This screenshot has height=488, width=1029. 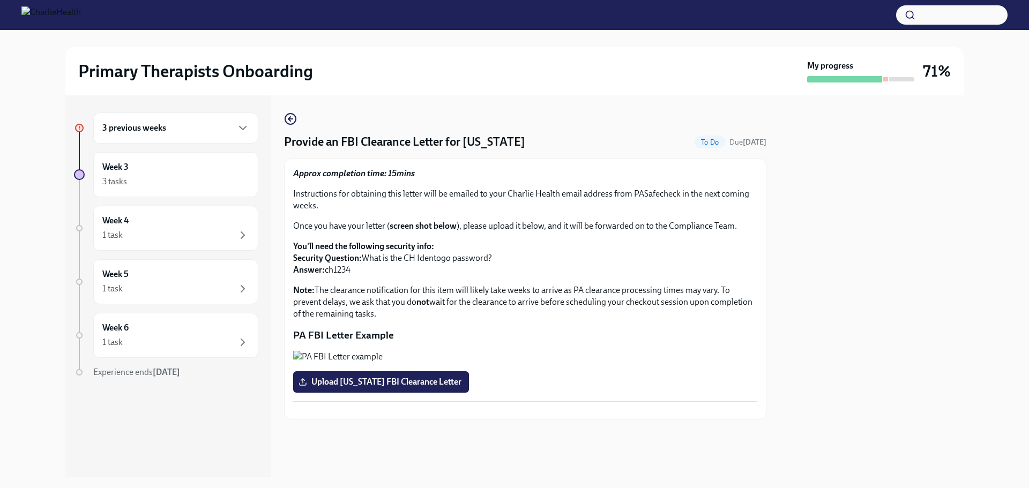 What do you see at coordinates (115, 274) in the screenshot?
I see `h6: Week 5` at bounding box center [115, 274].